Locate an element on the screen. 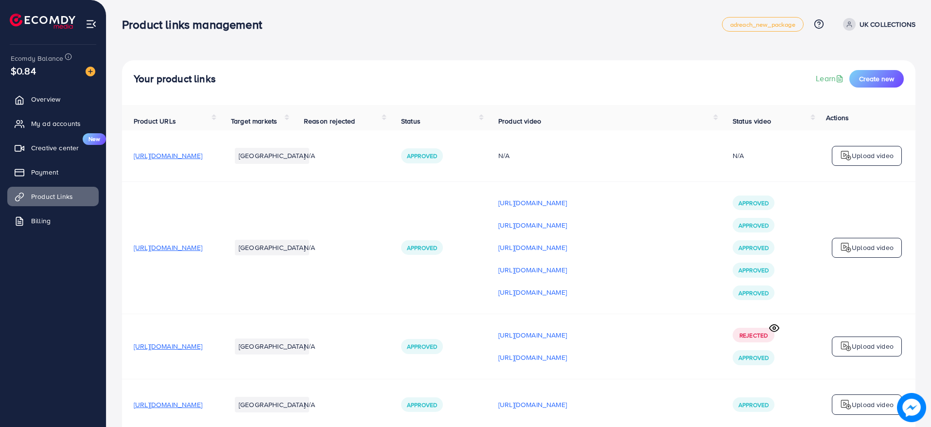 Image resolution: width=931 pixels, height=427 pixels. a: Billing is located at coordinates (53, 221).